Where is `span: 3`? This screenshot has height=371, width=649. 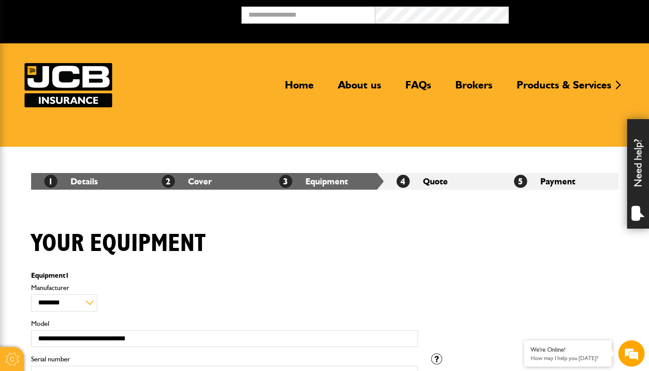 span: 3 is located at coordinates (286, 181).